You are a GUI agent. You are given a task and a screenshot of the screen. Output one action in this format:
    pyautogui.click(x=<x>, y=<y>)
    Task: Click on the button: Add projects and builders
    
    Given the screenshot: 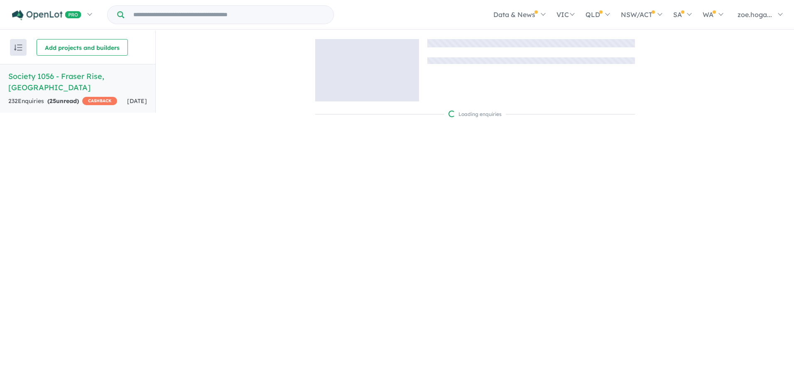 What is the action you would take?
    pyautogui.click(x=82, y=47)
    